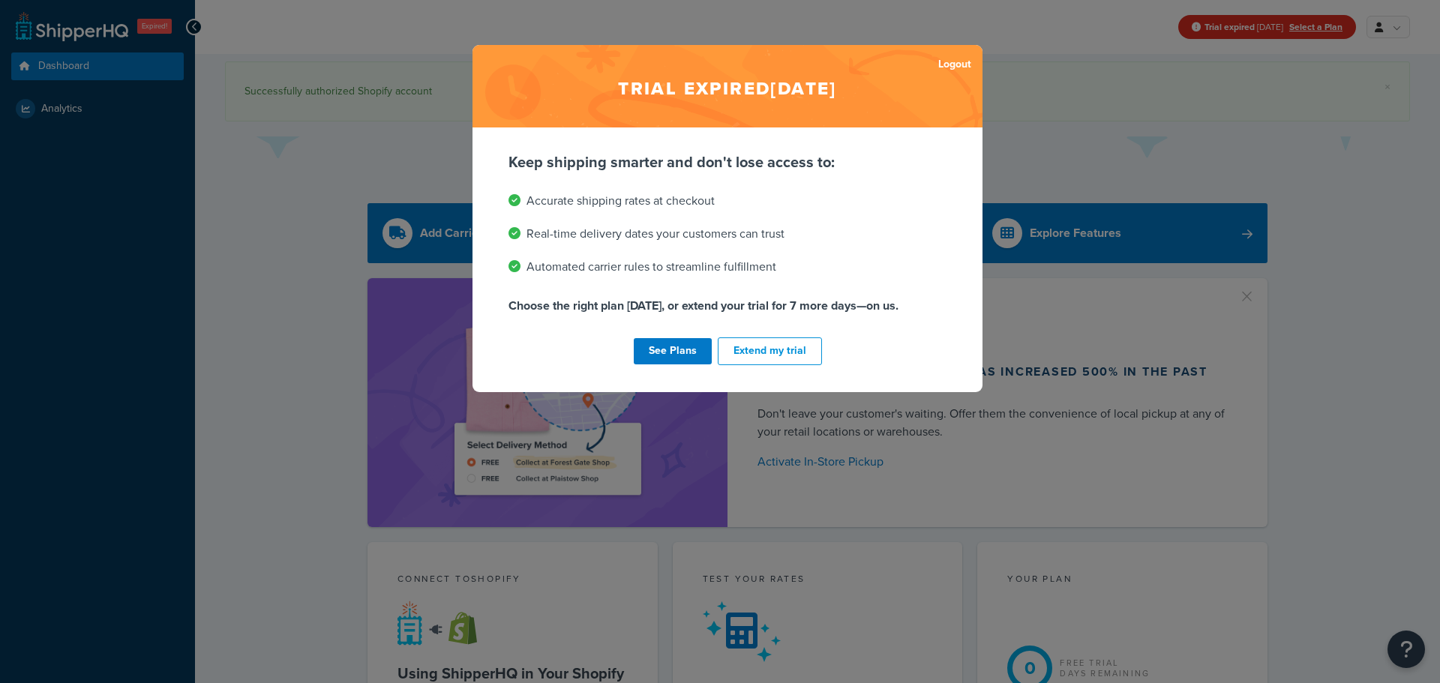  I want to click on a: See Plans, so click(673, 351).